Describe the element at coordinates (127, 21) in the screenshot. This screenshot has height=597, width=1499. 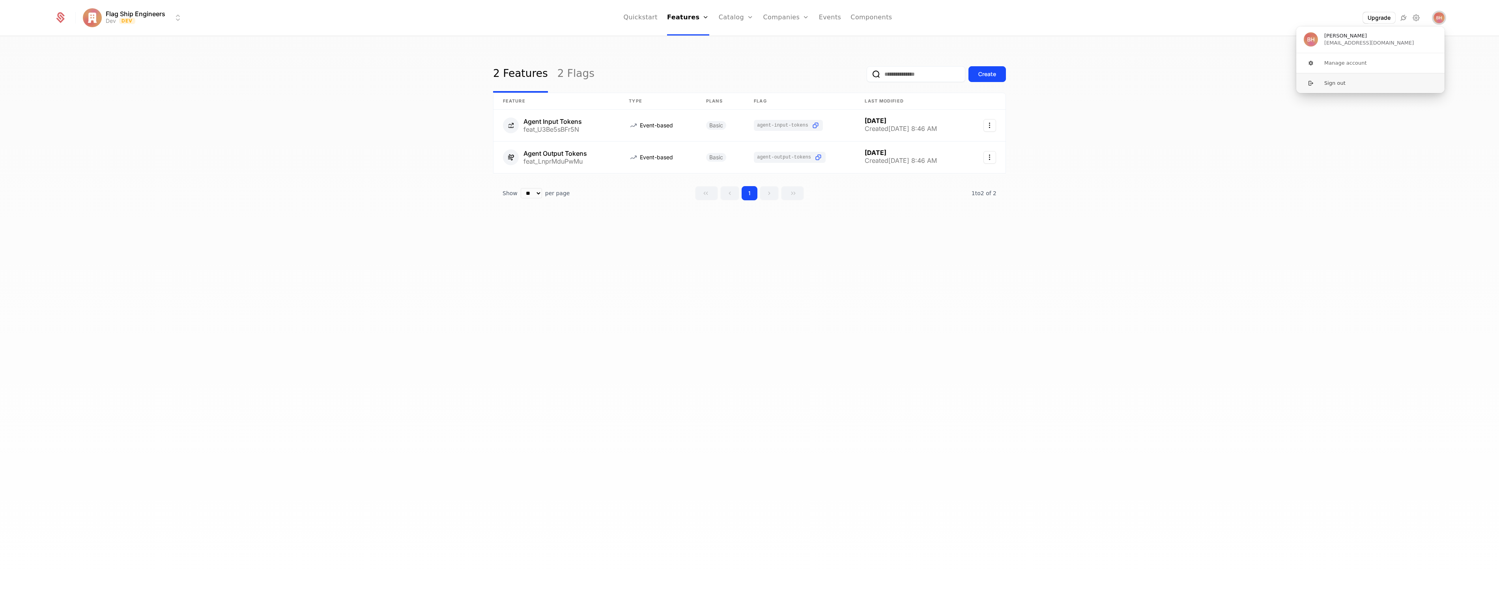
I see `span: Dev` at that location.